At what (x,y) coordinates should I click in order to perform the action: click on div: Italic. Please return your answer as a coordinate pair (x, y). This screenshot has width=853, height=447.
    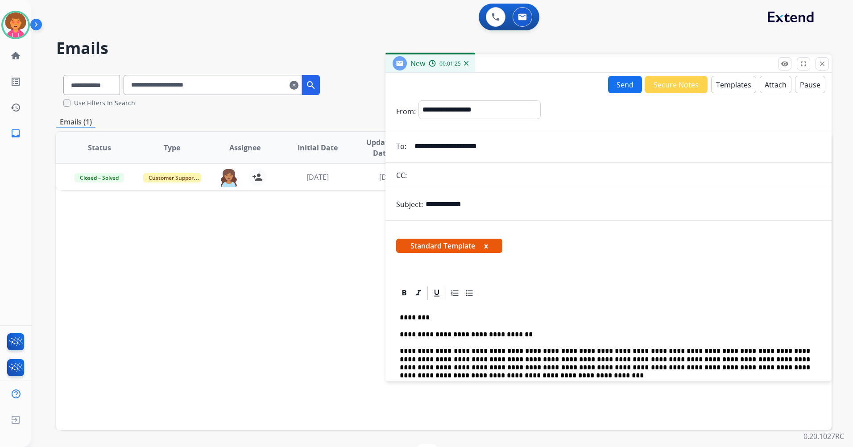
    Looking at the image, I should click on (419, 293).